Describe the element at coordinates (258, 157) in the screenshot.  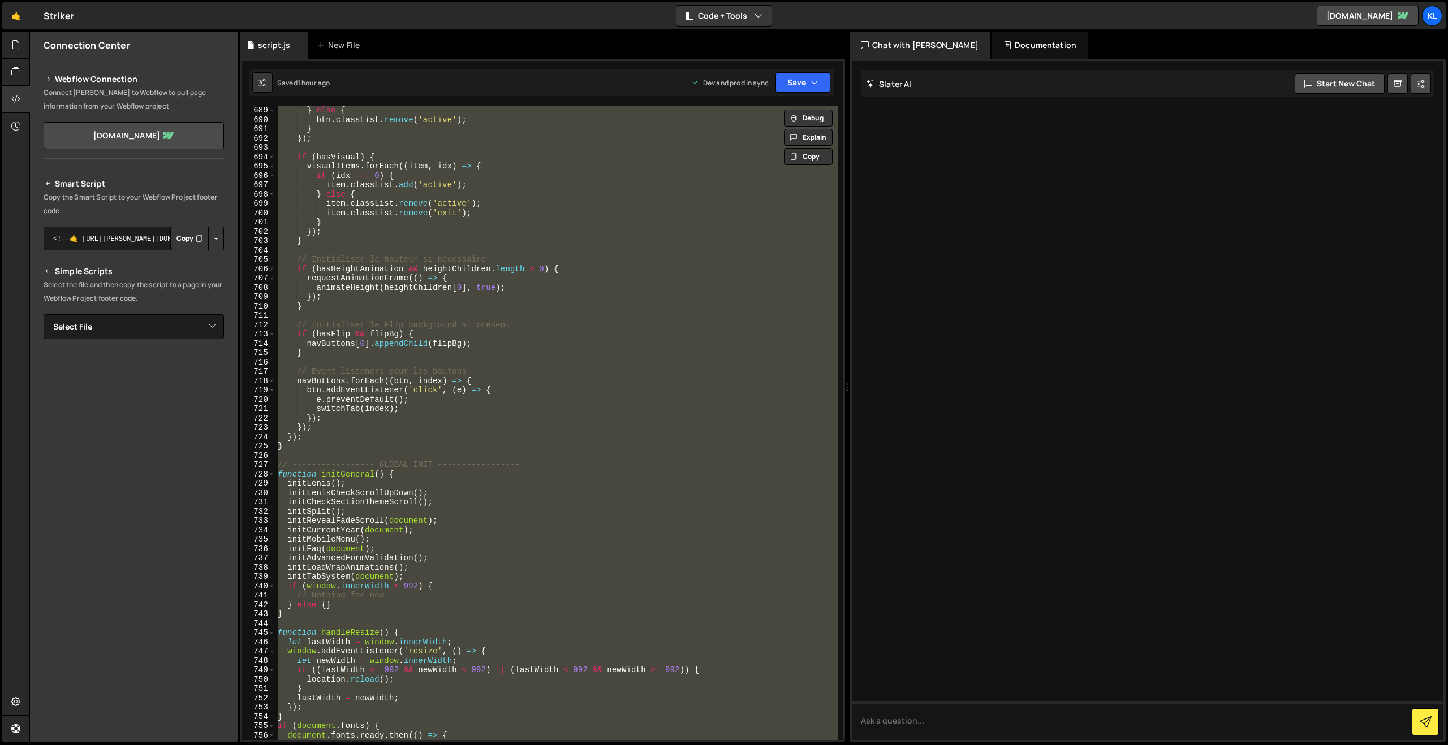
I see `div: 694` at that location.